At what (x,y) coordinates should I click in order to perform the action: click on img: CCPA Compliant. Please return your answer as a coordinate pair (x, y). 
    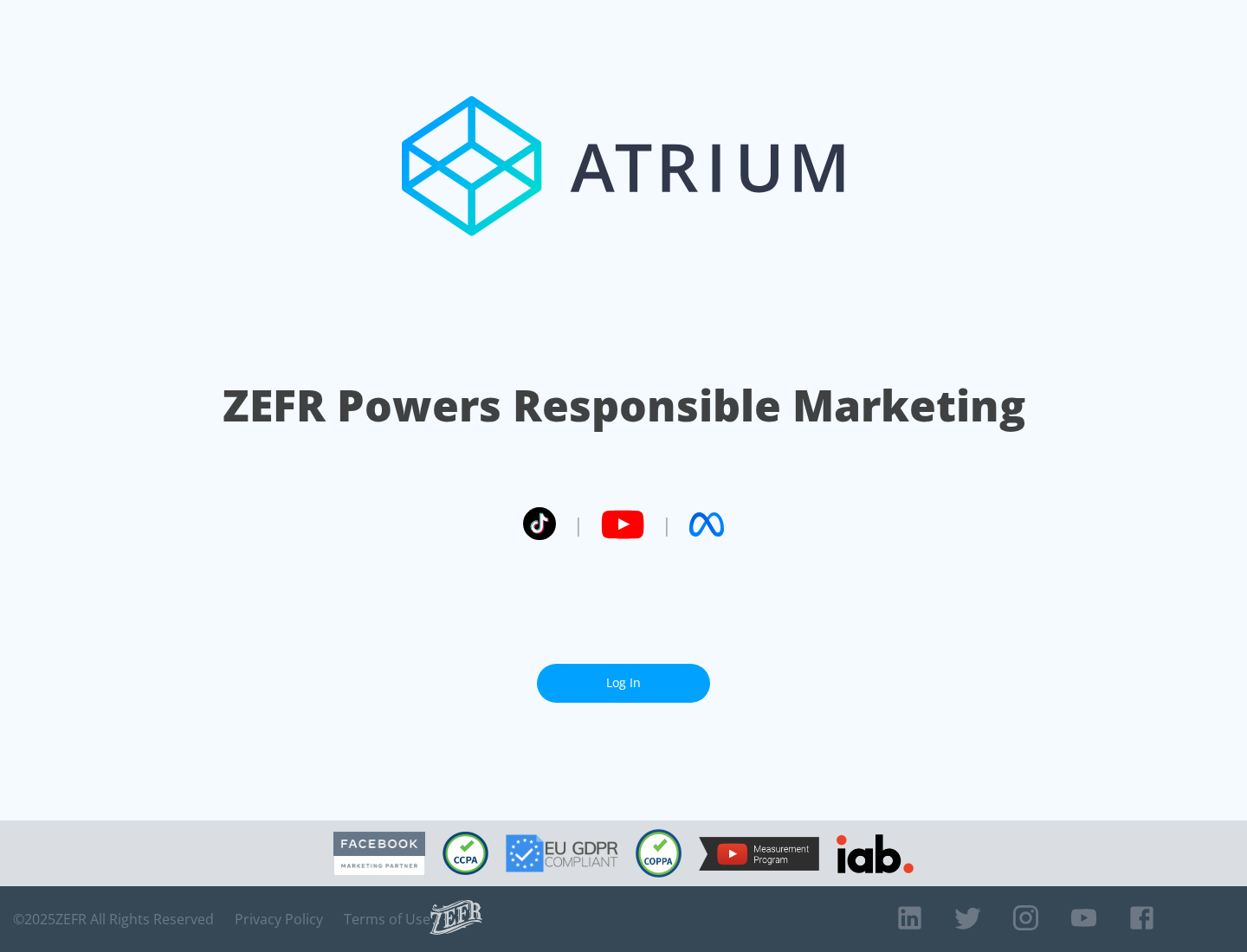
    Looking at the image, I should click on (465, 854).